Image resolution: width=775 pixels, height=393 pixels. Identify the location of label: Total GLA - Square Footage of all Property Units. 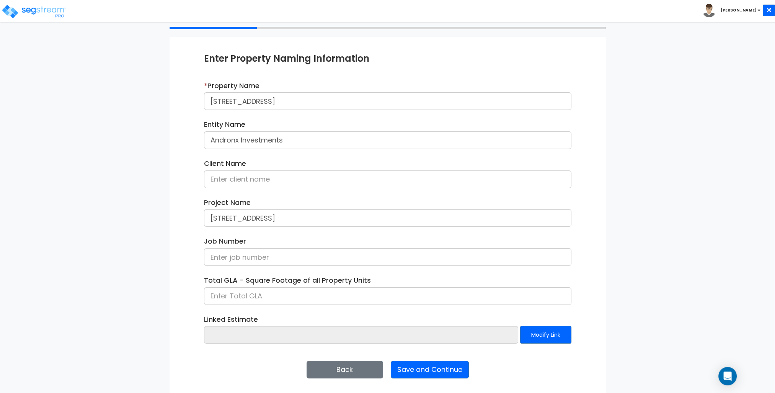
(287, 280).